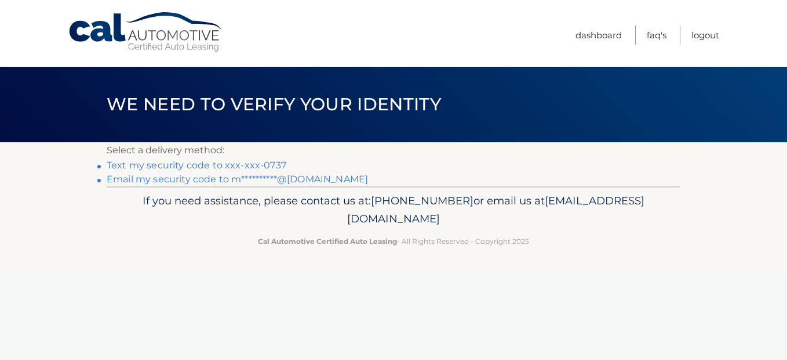 The width and height of the screenshot is (787, 360). Describe the element at coordinates (599, 35) in the screenshot. I see `a: Dashboard` at that location.